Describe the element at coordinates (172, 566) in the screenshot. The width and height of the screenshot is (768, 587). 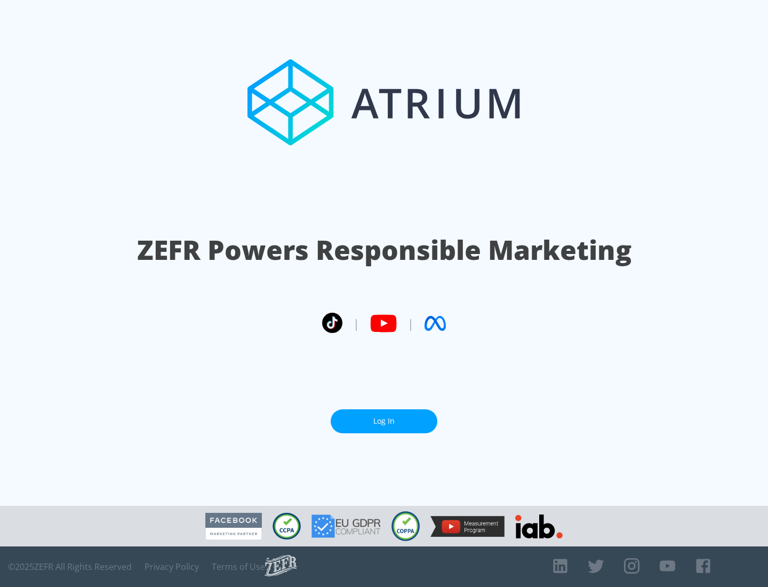
I see `a: Privacy Policy` at that location.